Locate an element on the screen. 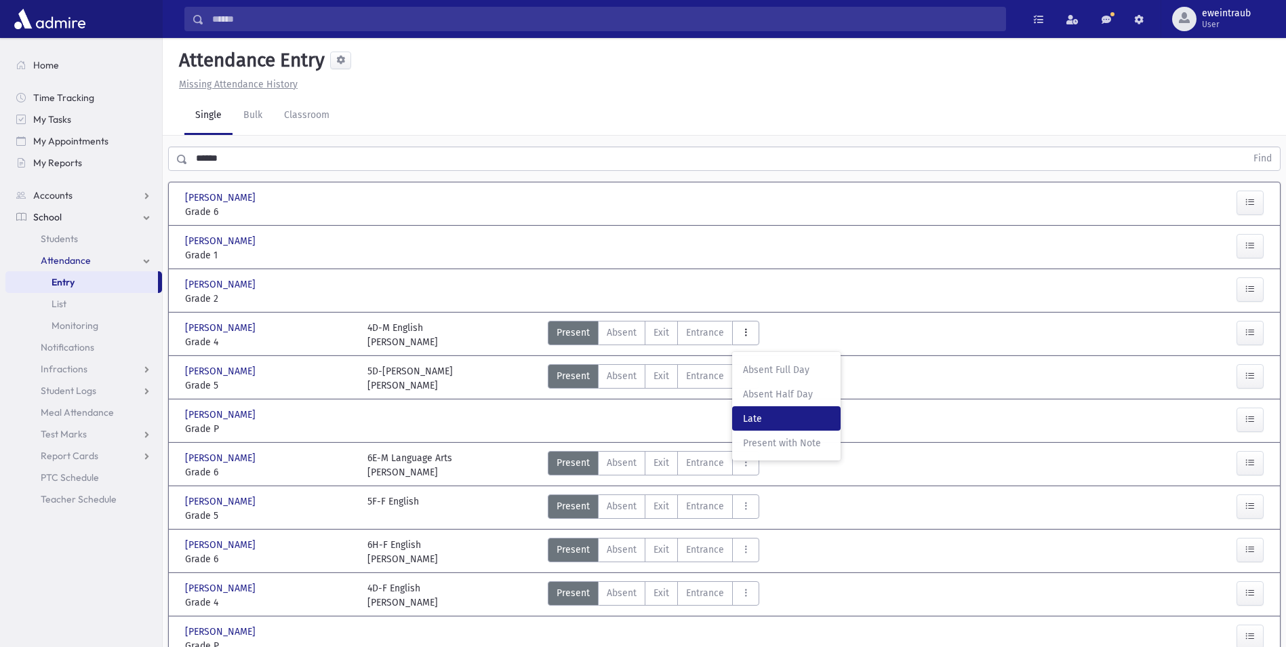  span: Students is located at coordinates (59, 239).